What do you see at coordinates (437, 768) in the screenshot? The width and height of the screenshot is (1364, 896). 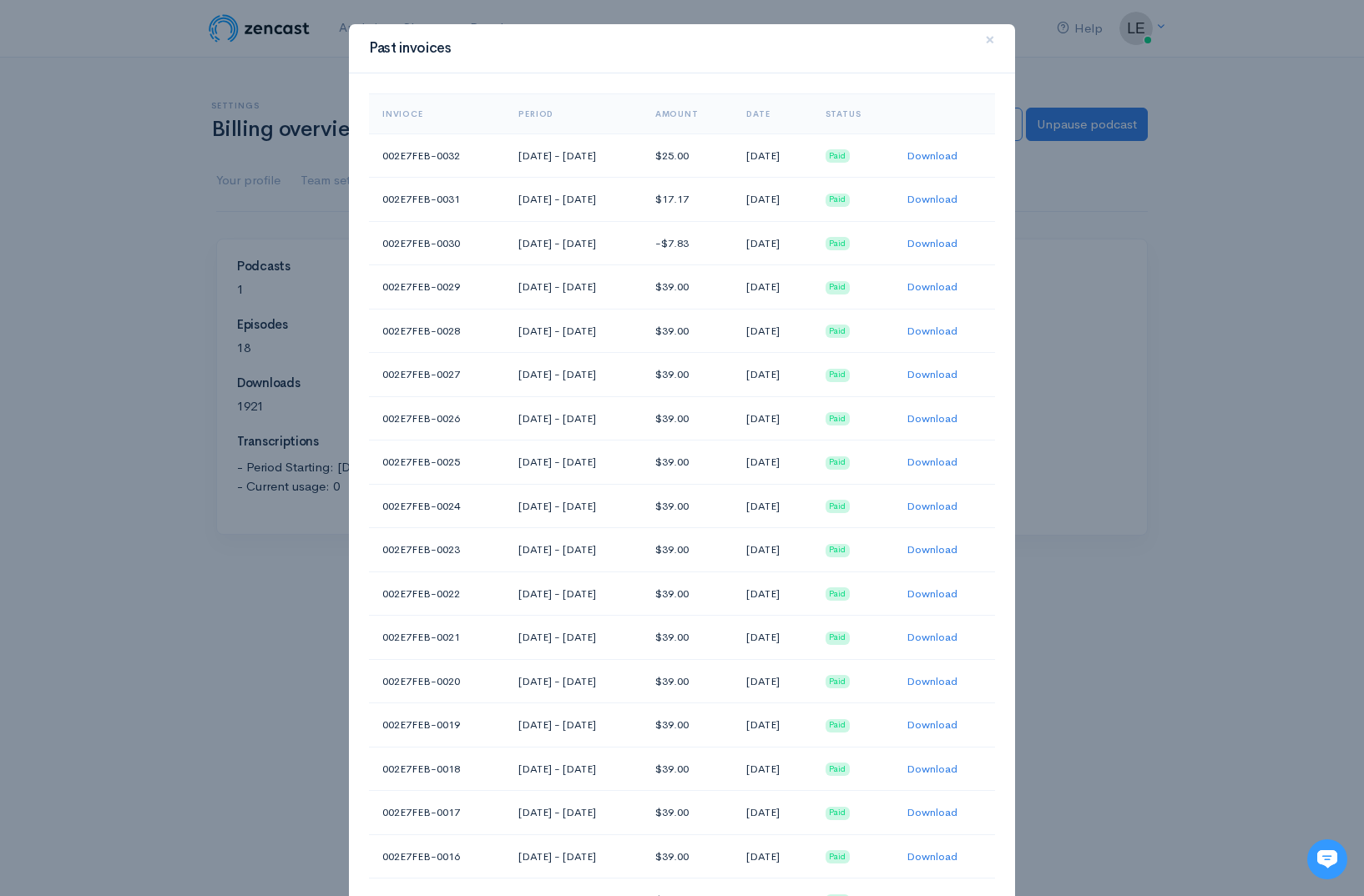 I see `td: 002E7FEB-0018` at bounding box center [437, 768].